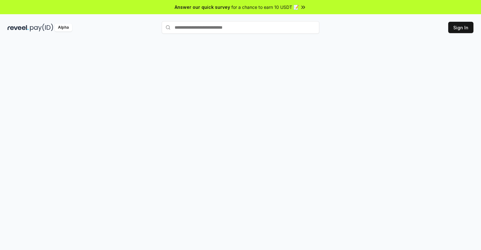  What do you see at coordinates (18, 27) in the screenshot?
I see `img: reveel_dark` at bounding box center [18, 27].